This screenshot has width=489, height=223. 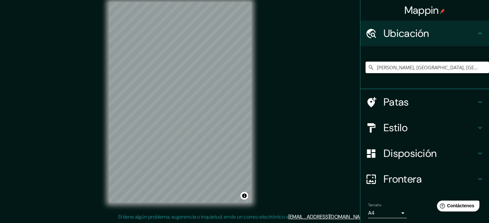 What do you see at coordinates (442, 11) in the screenshot?
I see `img: pin-icon.png` at bounding box center [442, 11].